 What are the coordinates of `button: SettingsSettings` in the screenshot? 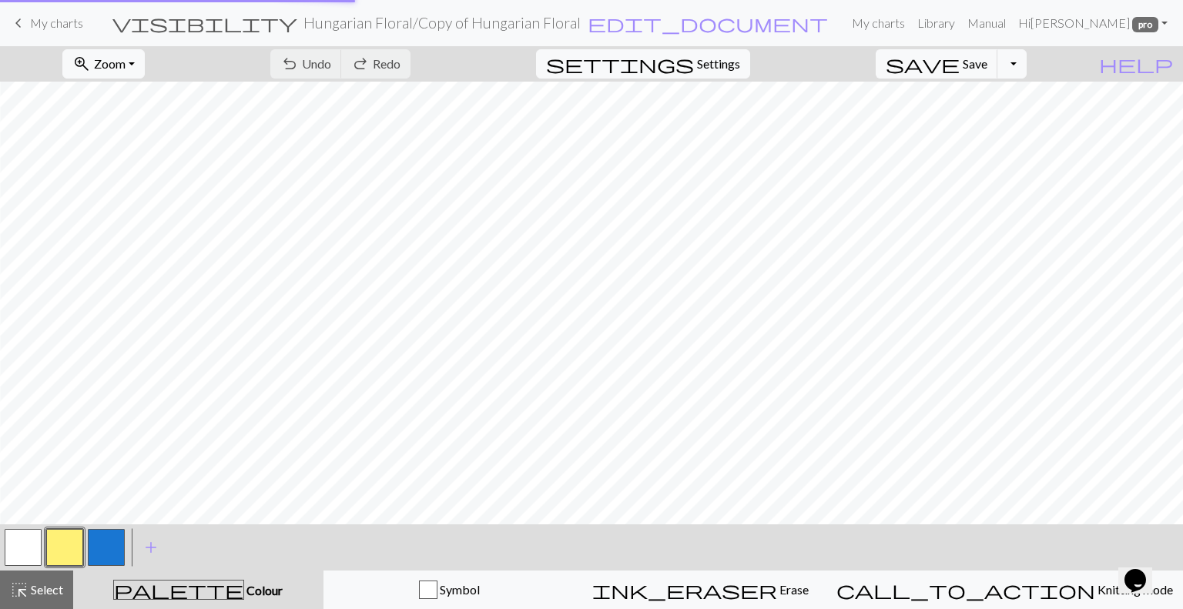 It's located at (643, 64).